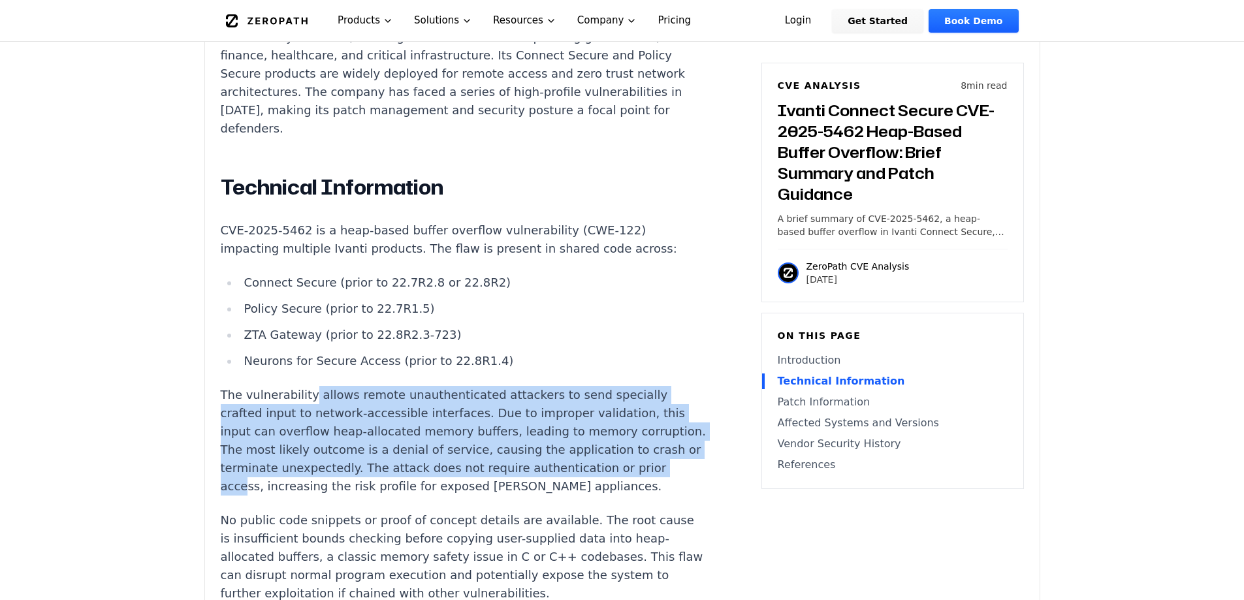 This screenshot has width=1244, height=600. I want to click on p: The vulnerability allows remote unauthenticated attackers to send specially crafted input to netw..., so click(464, 441).